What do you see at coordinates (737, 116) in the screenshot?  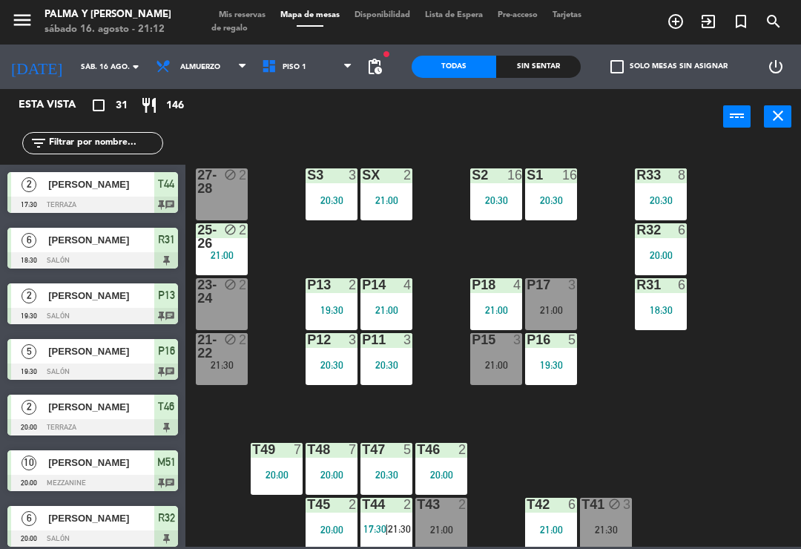 I see `button: power_input` at bounding box center [737, 116].